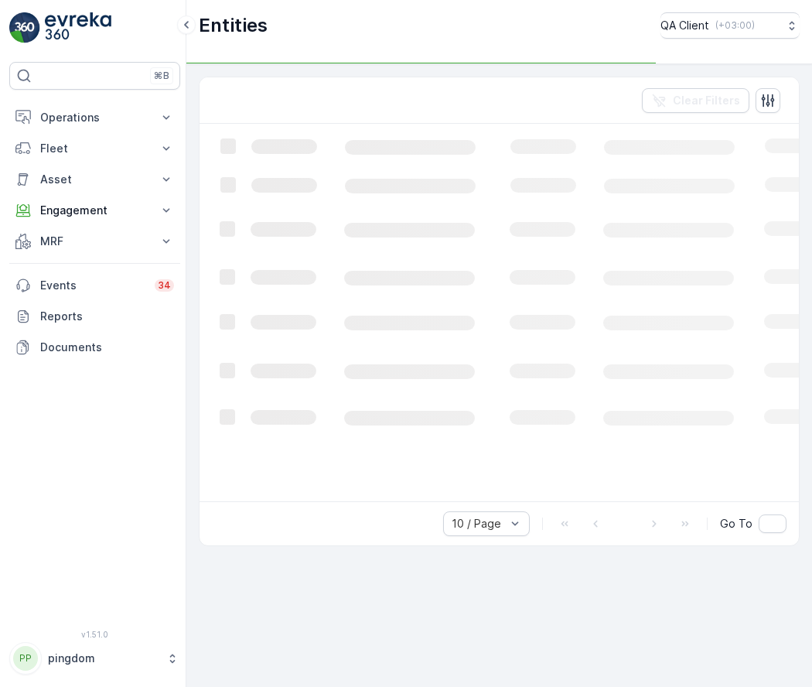  I want to click on p: QA Client, so click(684, 26).